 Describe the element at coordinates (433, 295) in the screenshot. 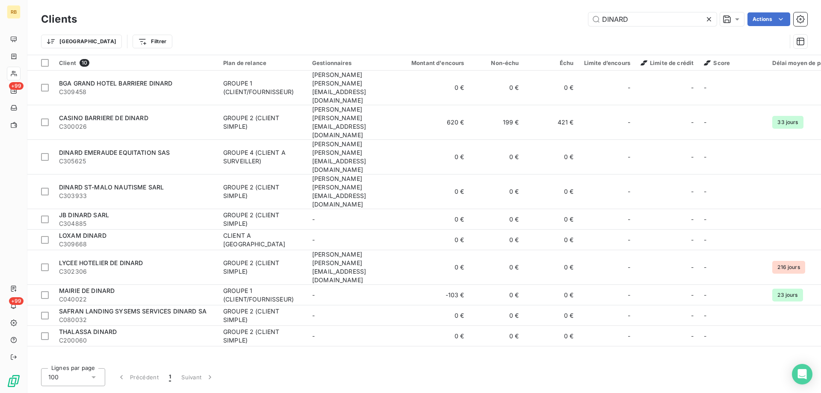

I see `td: -103 €` at that location.